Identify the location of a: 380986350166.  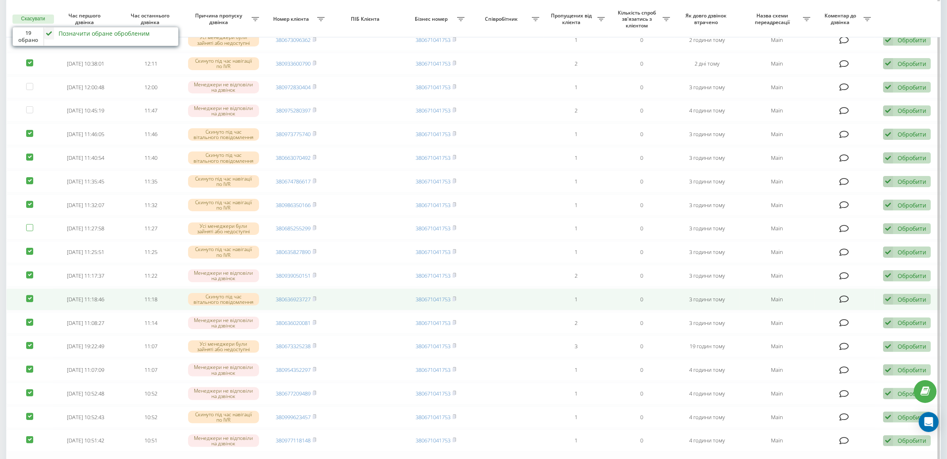
(293, 205).